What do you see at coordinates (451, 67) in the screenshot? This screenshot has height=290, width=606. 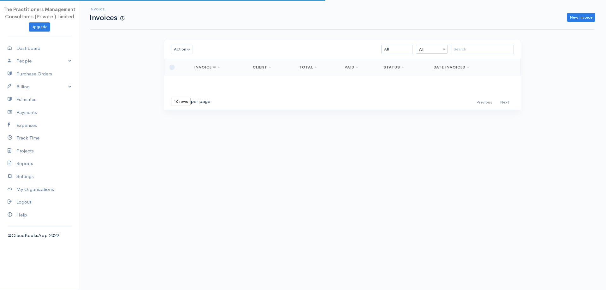 I see `a: Date Invoiced` at bounding box center [451, 67].